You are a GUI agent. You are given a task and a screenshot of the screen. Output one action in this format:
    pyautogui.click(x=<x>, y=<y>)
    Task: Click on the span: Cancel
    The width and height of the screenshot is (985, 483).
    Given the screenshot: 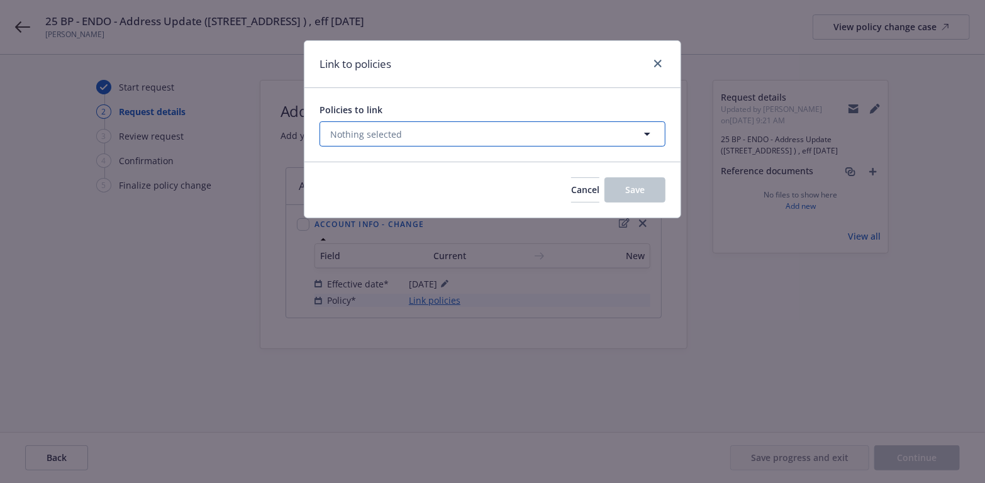 What is the action you would take?
    pyautogui.click(x=585, y=189)
    